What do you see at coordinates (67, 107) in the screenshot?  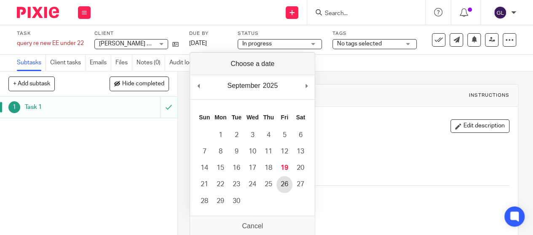 I see `h1: Task 1` at bounding box center [67, 107].